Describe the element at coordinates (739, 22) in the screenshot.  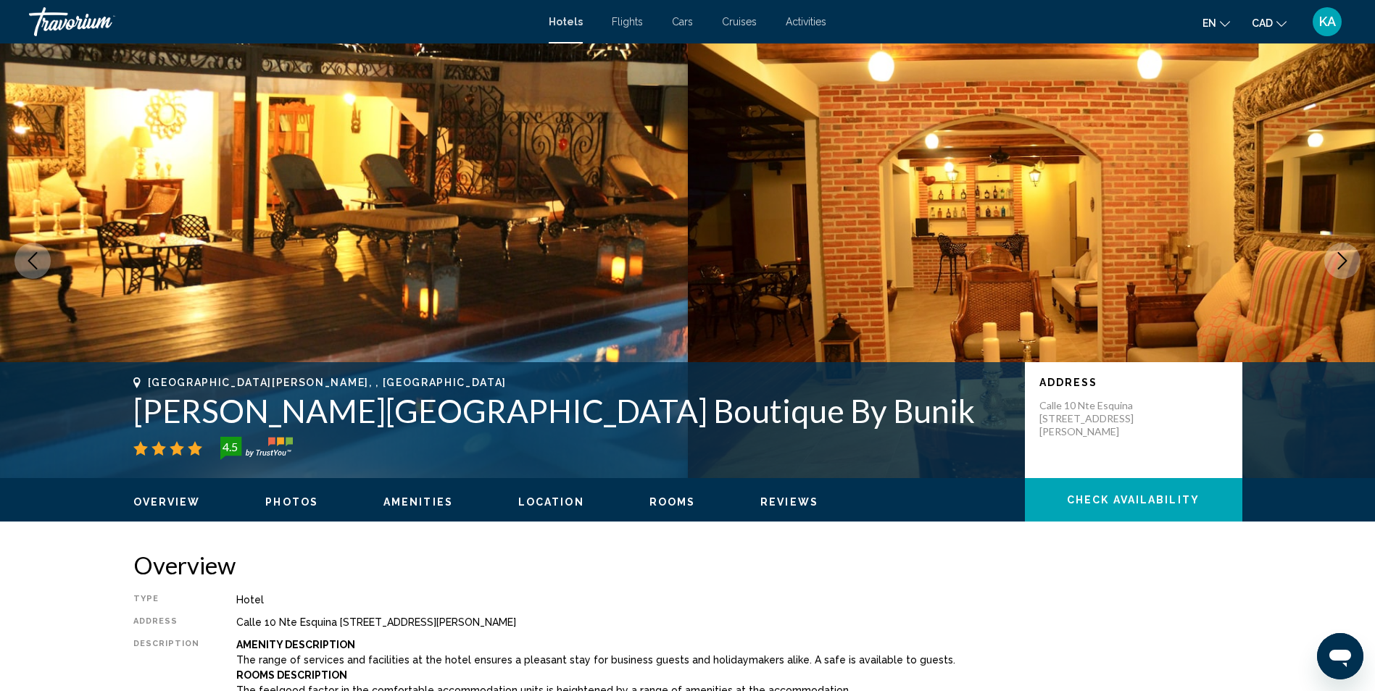
I see `a: Cruises` at that location.